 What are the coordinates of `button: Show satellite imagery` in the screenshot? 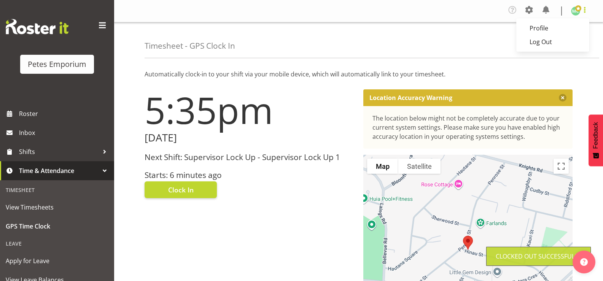 It's located at (420, 166).